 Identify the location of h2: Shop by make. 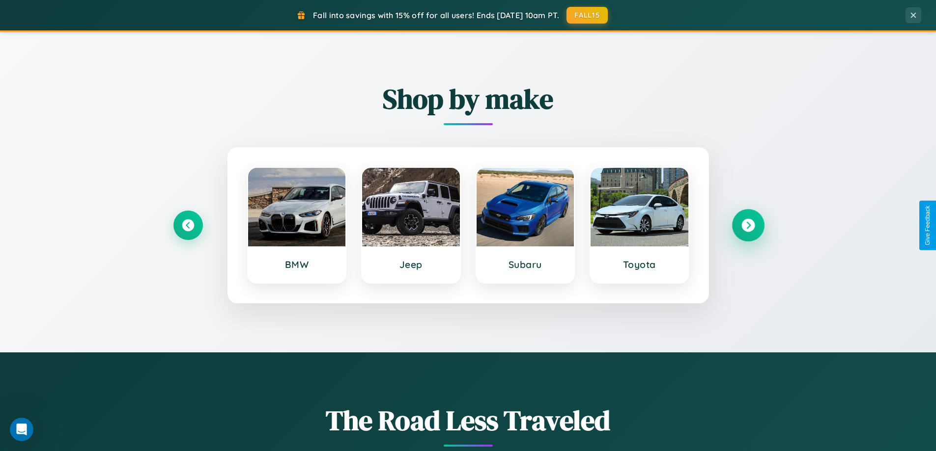
(468, 99).